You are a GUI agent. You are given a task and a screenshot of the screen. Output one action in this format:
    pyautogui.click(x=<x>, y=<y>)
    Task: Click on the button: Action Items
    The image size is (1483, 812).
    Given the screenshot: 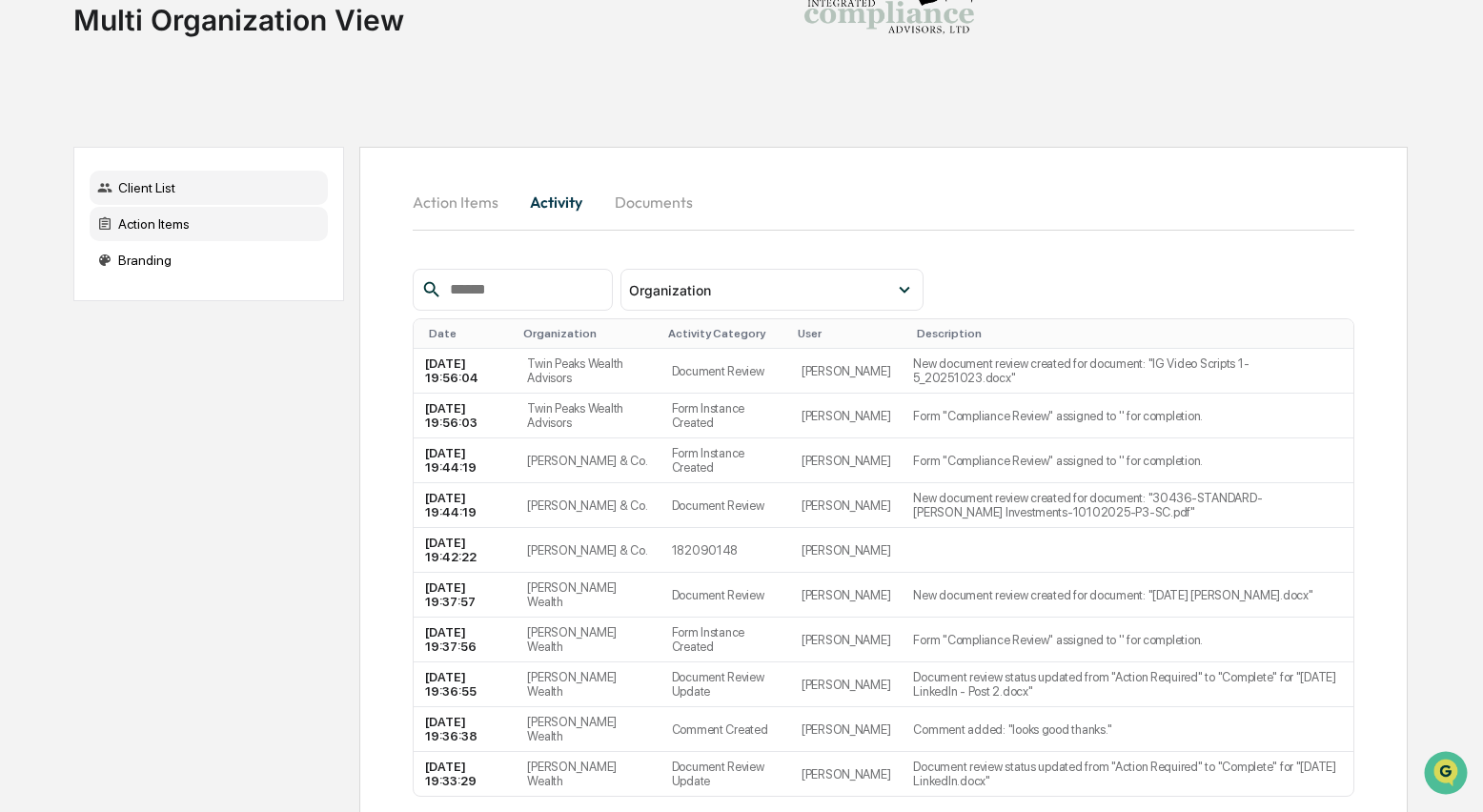 What is the action you would take?
    pyautogui.click(x=463, y=202)
    